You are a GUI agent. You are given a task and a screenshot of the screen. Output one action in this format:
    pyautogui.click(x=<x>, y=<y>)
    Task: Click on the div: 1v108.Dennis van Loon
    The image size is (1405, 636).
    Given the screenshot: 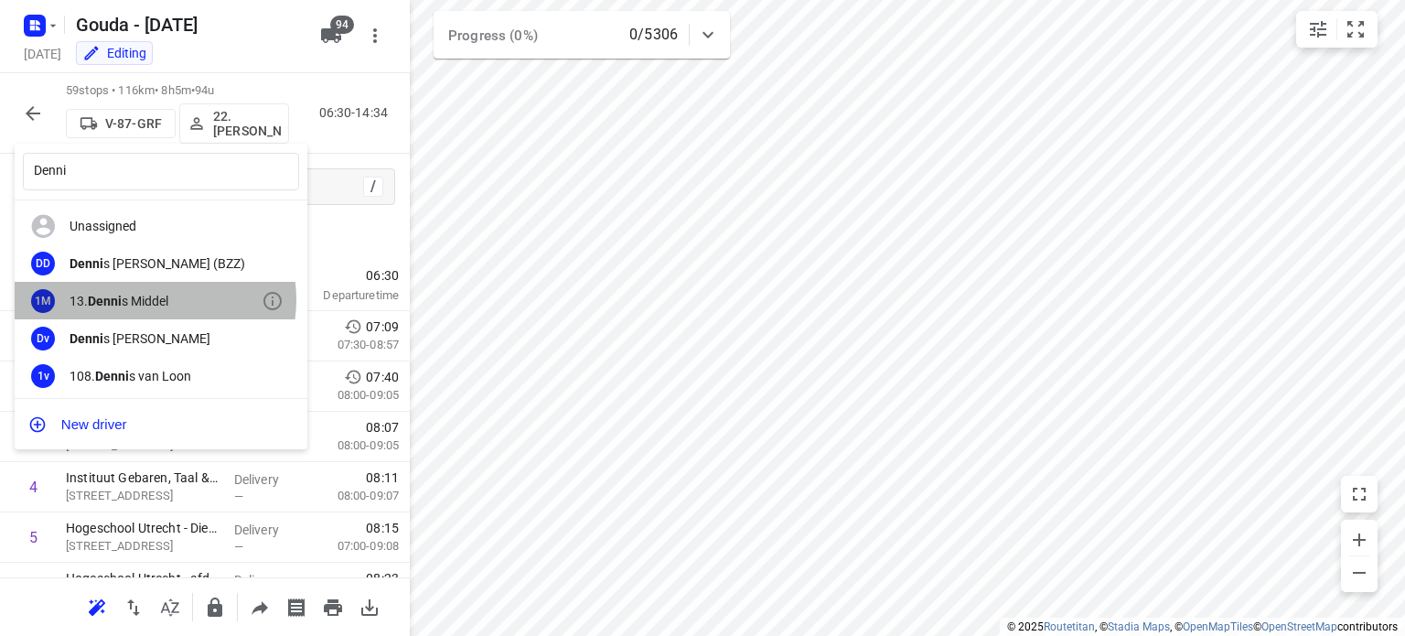 What is the action you would take?
    pyautogui.click(x=161, y=375)
    